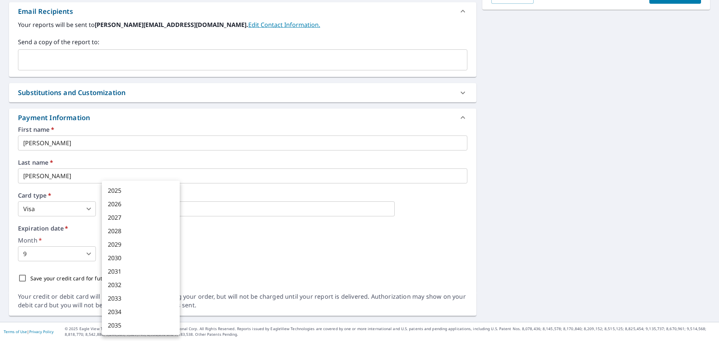  Describe the element at coordinates (141, 312) in the screenshot. I see `li: 2034` at that location.